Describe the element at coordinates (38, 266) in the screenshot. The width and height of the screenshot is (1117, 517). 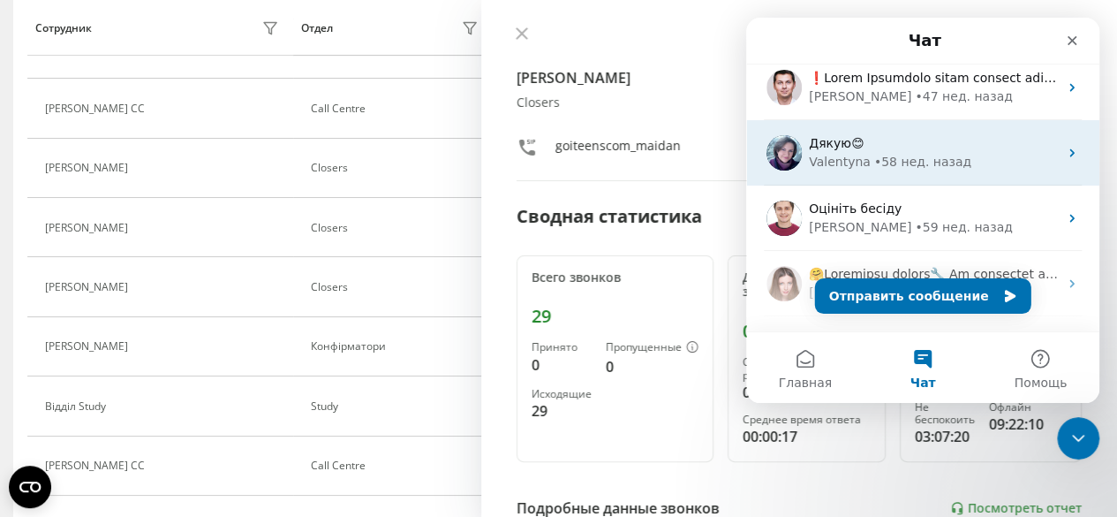
I see `img: Profile image for Olga` at that location.